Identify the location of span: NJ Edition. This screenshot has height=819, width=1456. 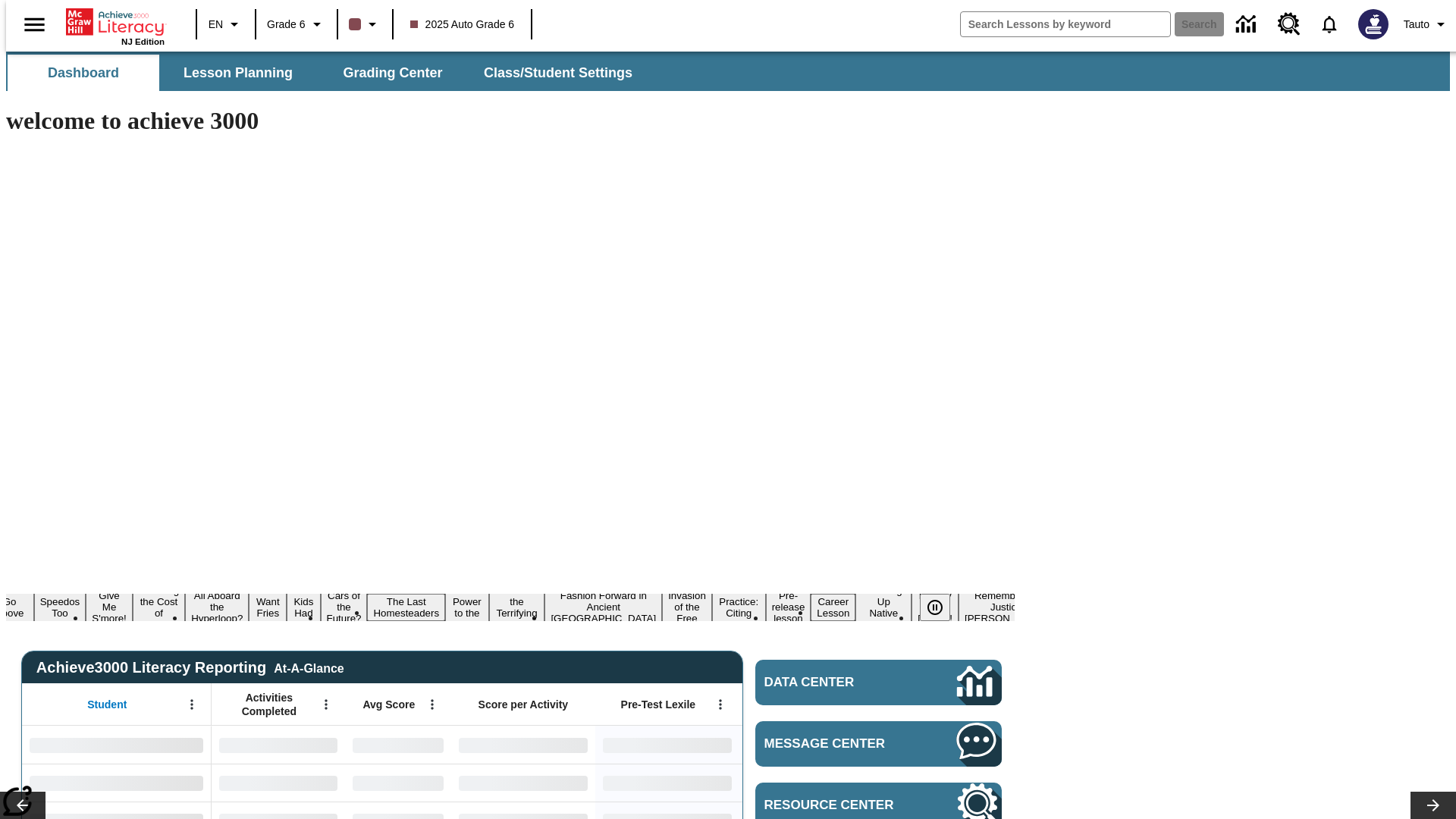
(143, 42).